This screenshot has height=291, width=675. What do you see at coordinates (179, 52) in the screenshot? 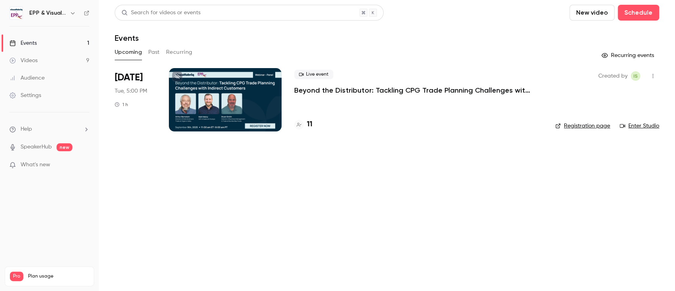
I see `button: Recurring` at bounding box center [179, 52].